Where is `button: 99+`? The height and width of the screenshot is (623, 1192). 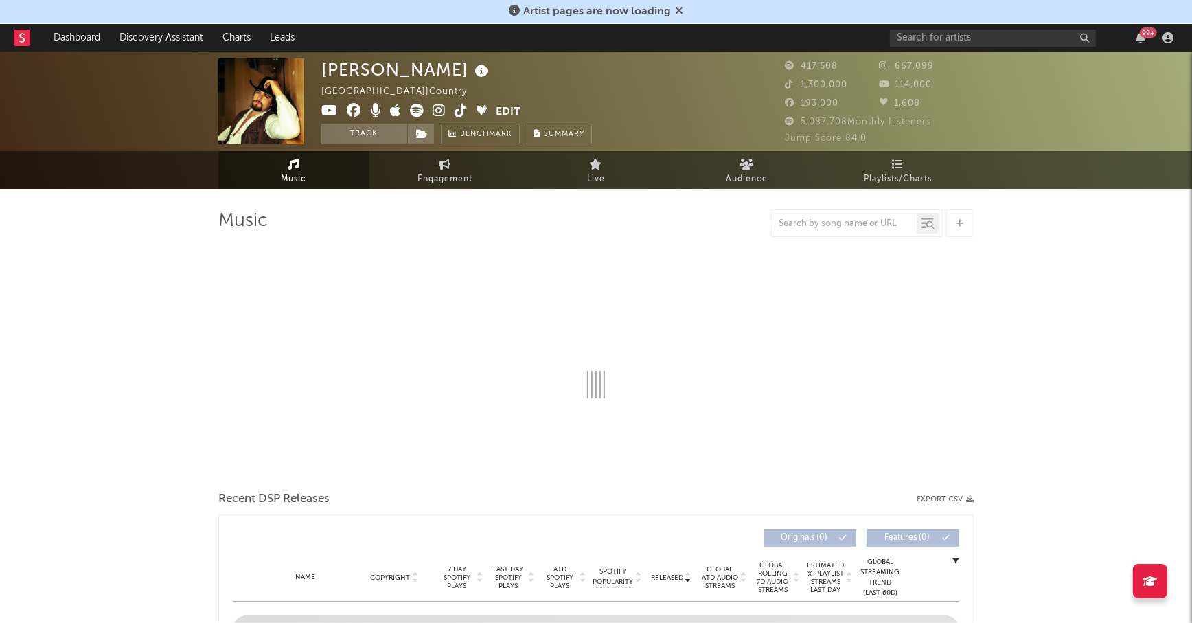
button: 99+ is located at coordinates (1140, 38).